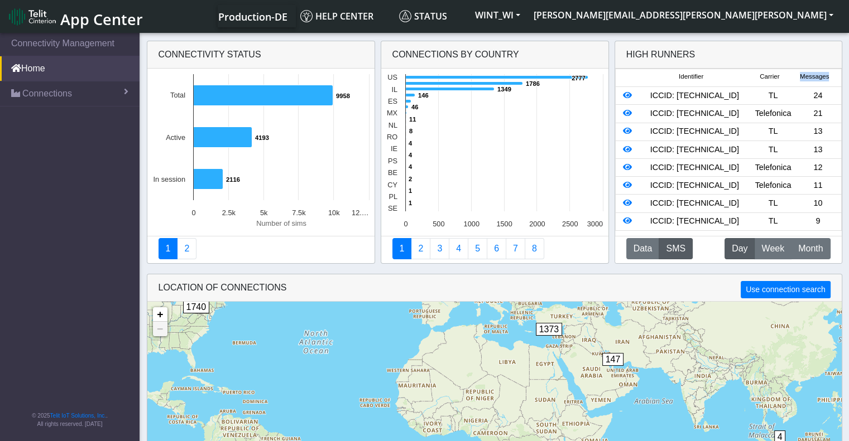 The height and width of the screenshot is (441, 849). What do you see at coordinates (78, 416) in the screenshot?
I see `a: Telit IoT Solutions, Inc.` at bounding box center [78, 416].